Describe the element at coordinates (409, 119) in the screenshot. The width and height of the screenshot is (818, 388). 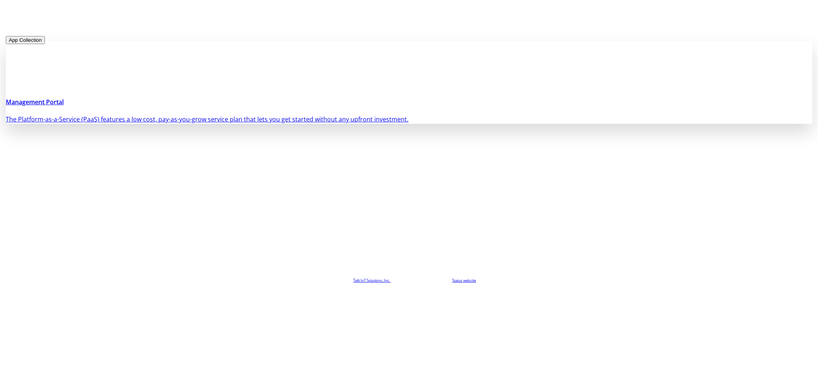
I see `p: The Platform-as-a-Service (PaaS) features a low cost, pay-as-you-grow service plan that lets you ...` at that location.